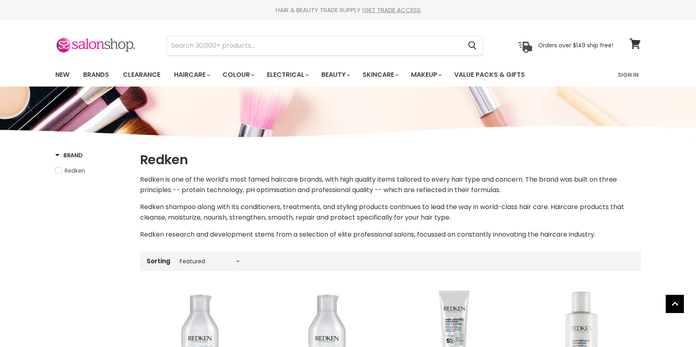 The image size is (696, 347). Describe the element at coordinates (335, 75) in the screenshot. I see `a: Beauty` at that location.